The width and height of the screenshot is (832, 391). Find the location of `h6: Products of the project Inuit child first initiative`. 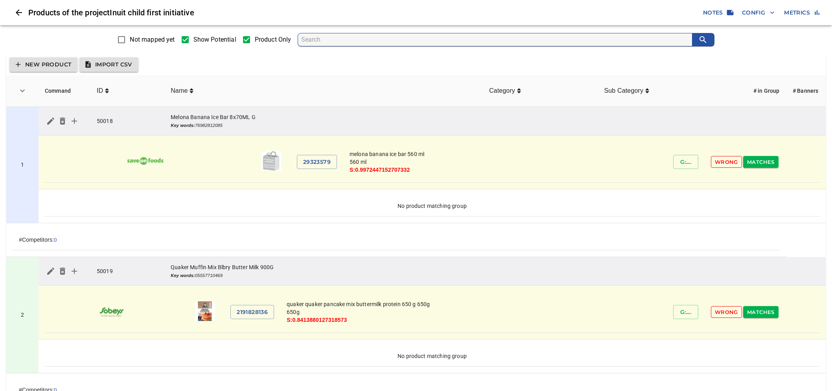

h6: Products of the project Inuit child first initiative is located at coordinates (364, 13).